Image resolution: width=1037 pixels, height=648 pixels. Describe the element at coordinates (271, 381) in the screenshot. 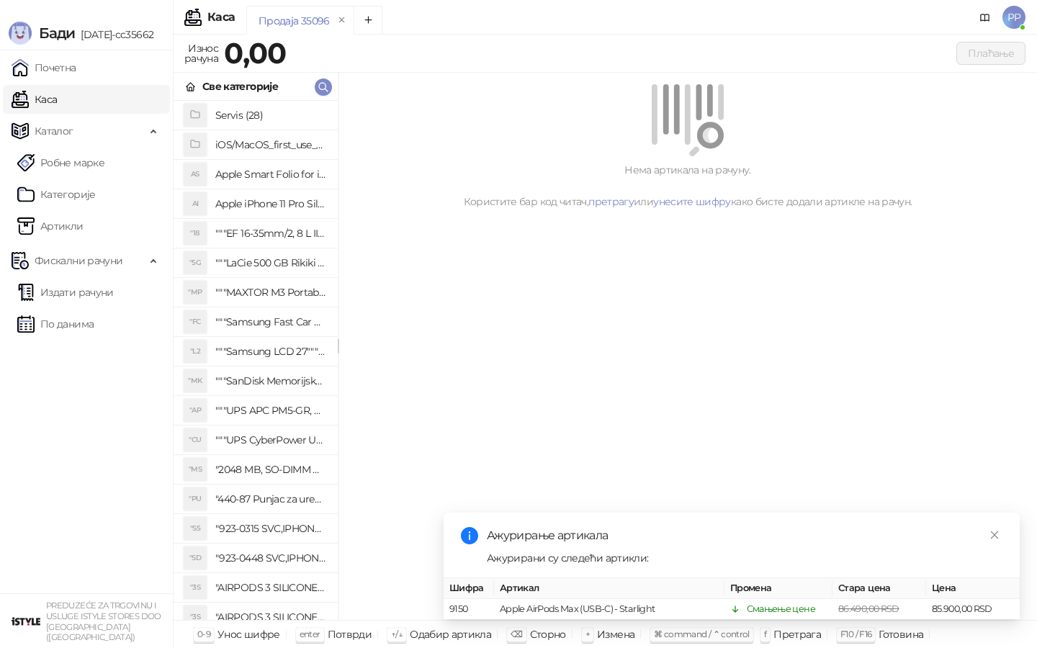

I see `h4: """SanDisk Memorijska kartica 256GB microSDXC sa SD adapterom SDSQXA1-256G-GN6MA - Extreme PLUS, ...` at that location.